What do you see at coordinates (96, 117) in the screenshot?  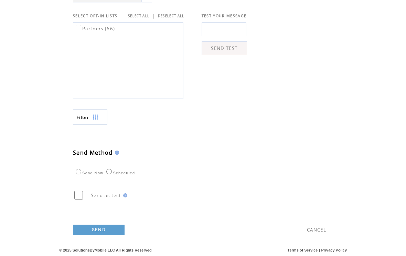 I see `img: filters.png` at bounding box center [96, 117].